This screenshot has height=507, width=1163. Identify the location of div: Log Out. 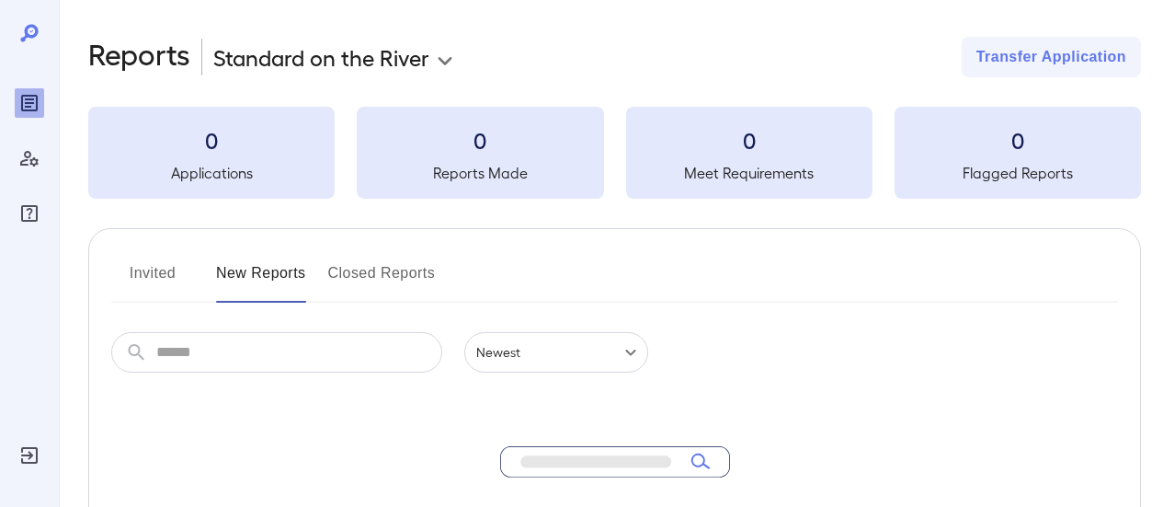
(29, 455).